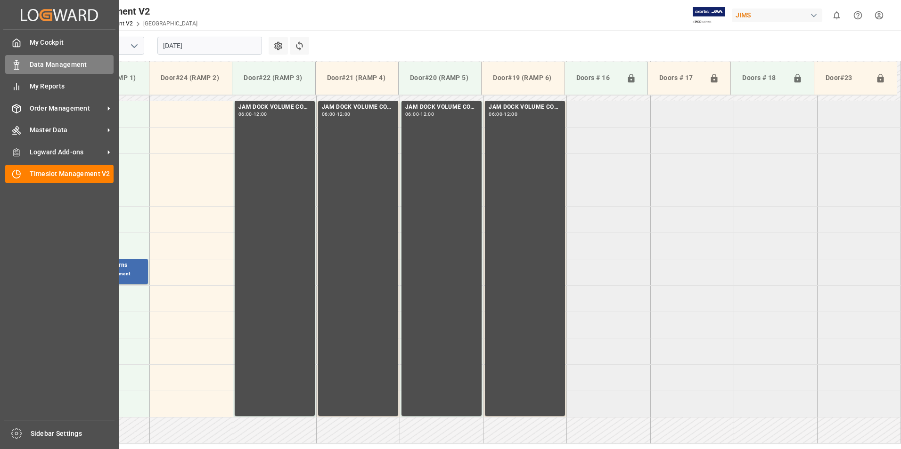 The width and height of the screenshot is (901, 449). Describe the element at coordinates (73, 434) in the screenshot. I see `span: Sidebar Settings` at that location.